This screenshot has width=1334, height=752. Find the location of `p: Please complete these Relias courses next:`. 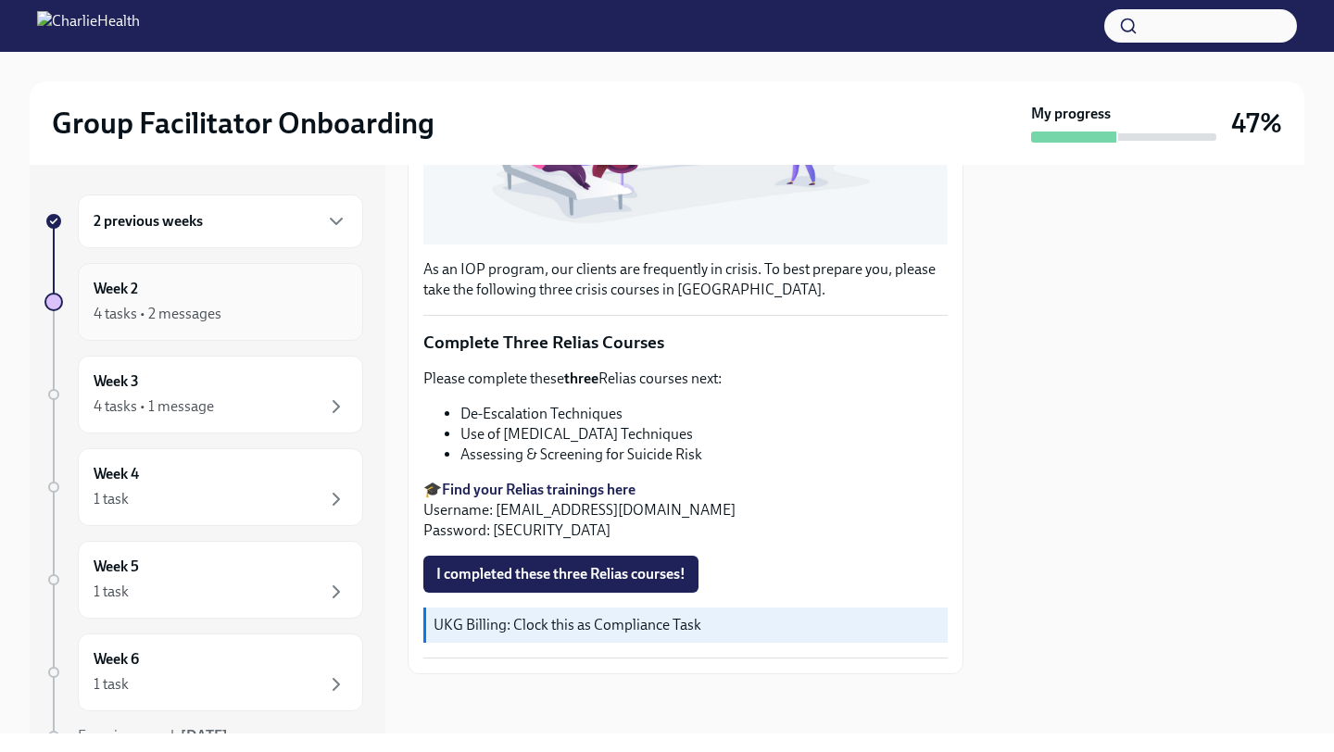

p: Please complete these Relias courses next: is located at coordinates (686, 379).